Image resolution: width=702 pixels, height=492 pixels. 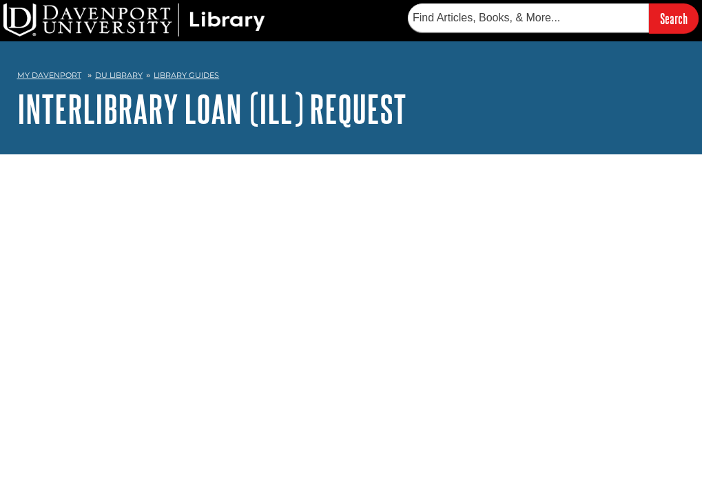 What do you see at coordinates (134, 20) in the screenshot?
I see `img: DU Library` at bounding box center [134, 20].